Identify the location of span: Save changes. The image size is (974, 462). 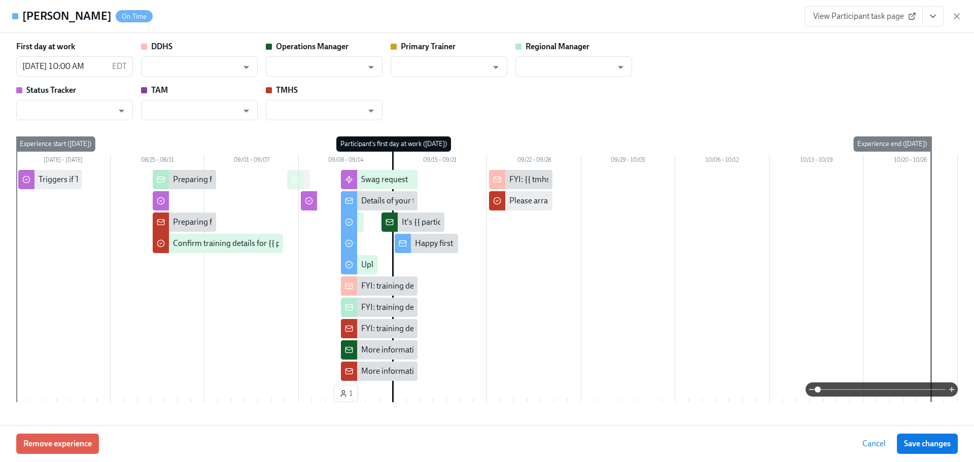
(928, 444).